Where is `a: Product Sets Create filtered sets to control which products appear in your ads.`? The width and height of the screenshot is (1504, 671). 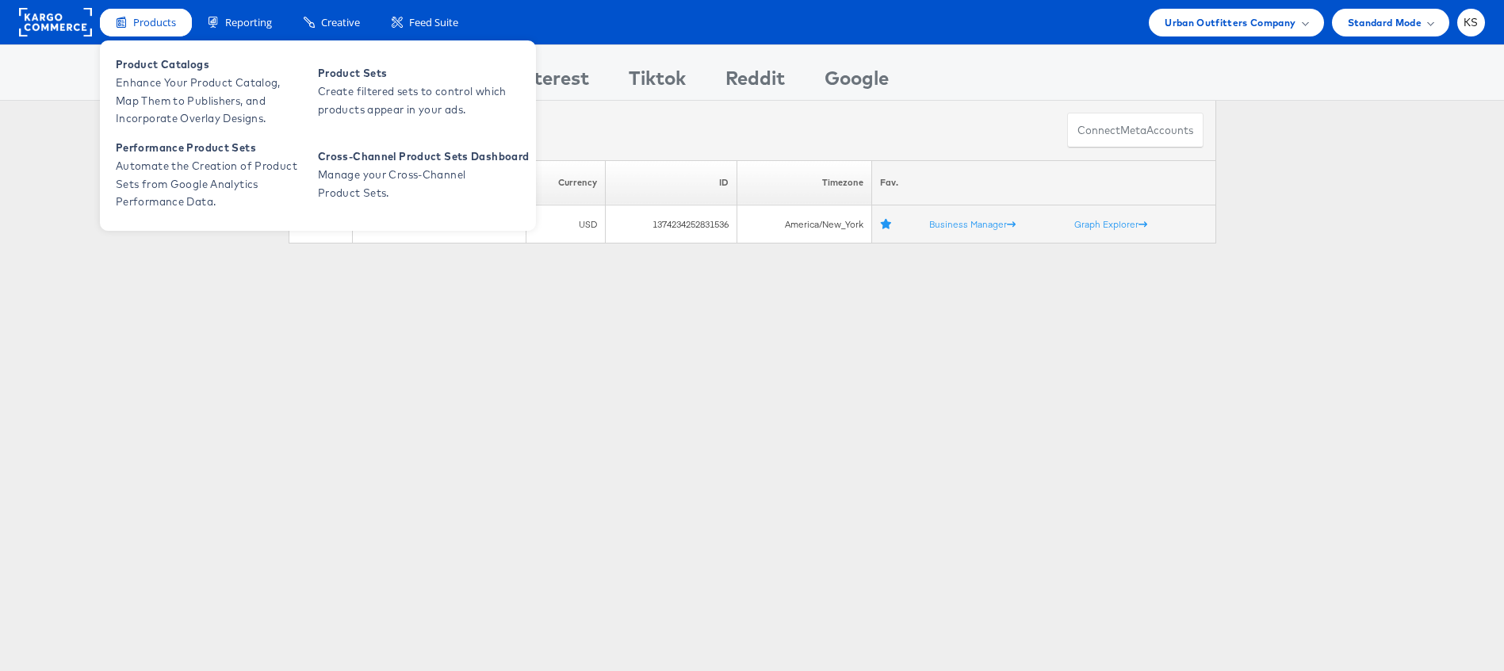
a: Product Sets Create filtered sets to control which products appear in your ads. is located at coordinates (411, 92).